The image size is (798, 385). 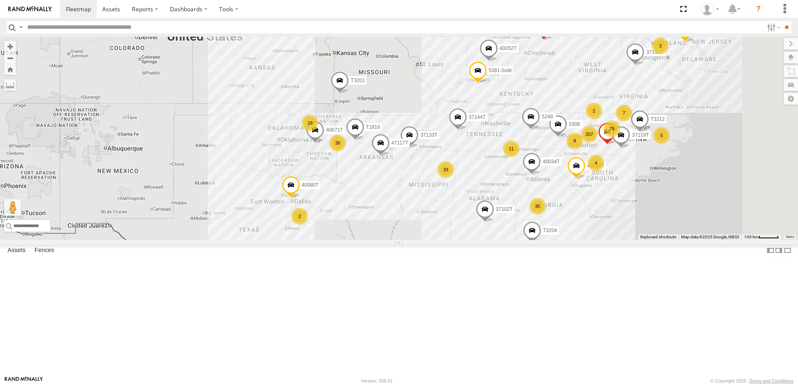 I want to click on button: Keyboard shortcuts, so click(x=658, y=237).